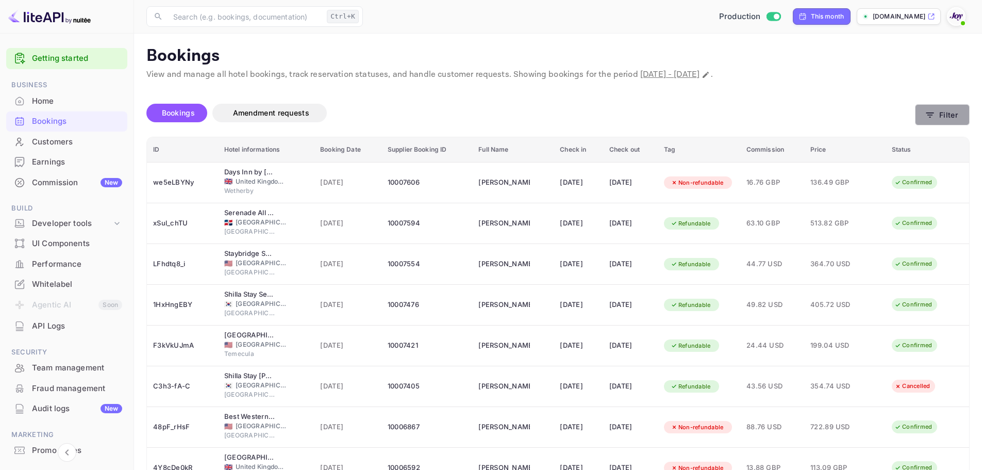 Image resolution: width=982 pixels, height=470 pixels. I want to click on div: Team management, so click(77, 368).